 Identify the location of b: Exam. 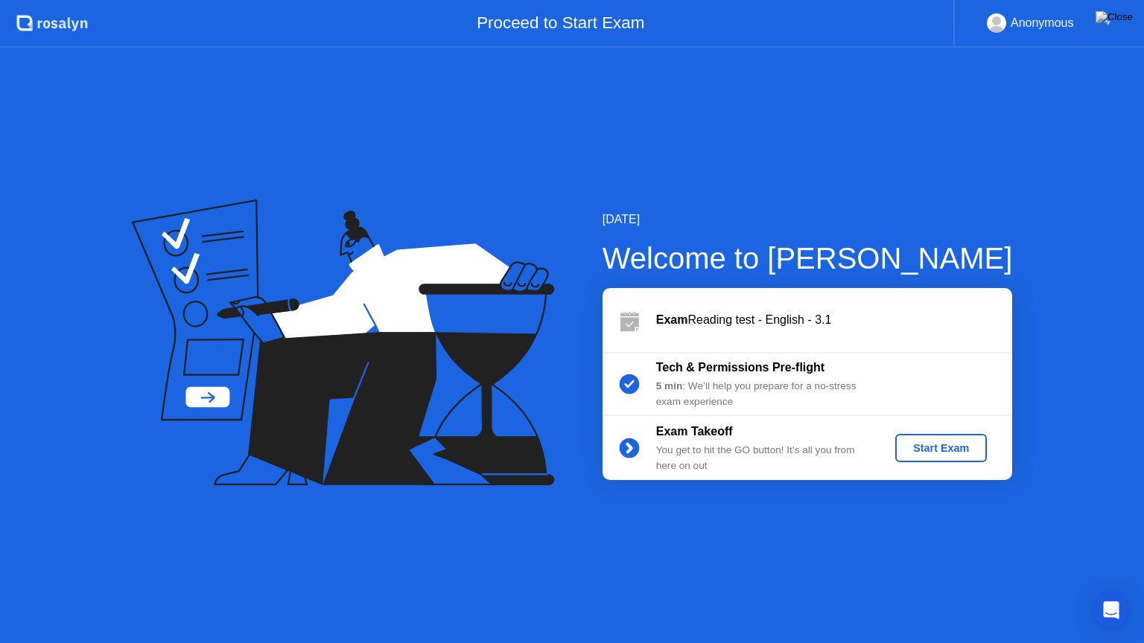
(672, 319).